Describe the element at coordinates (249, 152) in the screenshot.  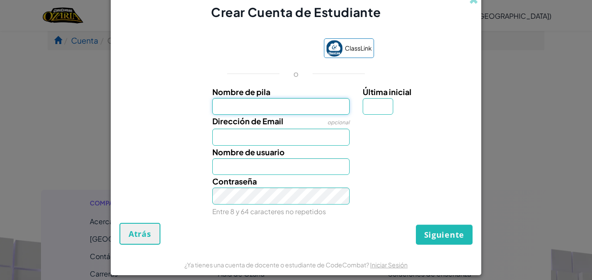
I see `span: Nombre de usuario` at that location.